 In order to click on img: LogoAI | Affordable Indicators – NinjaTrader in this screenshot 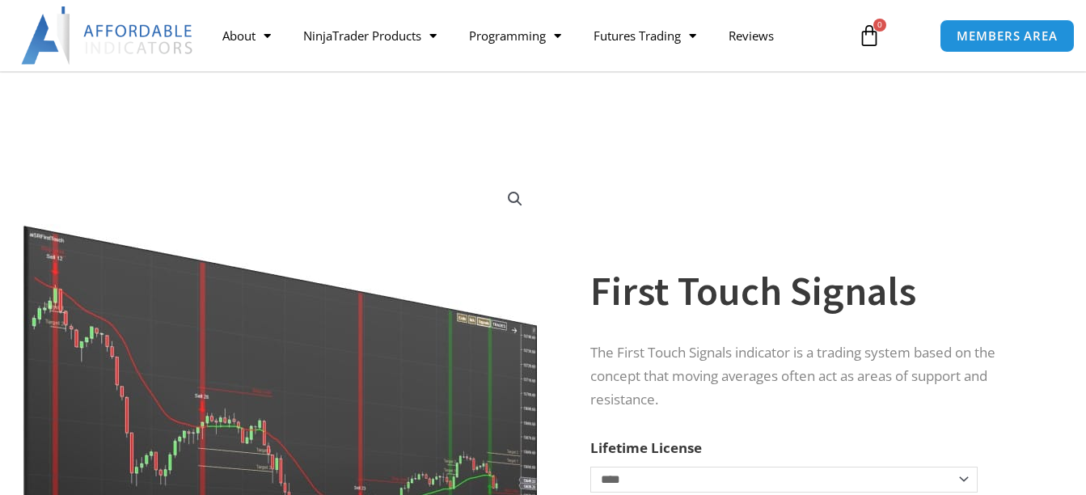, I will do `click(108, 36)`.